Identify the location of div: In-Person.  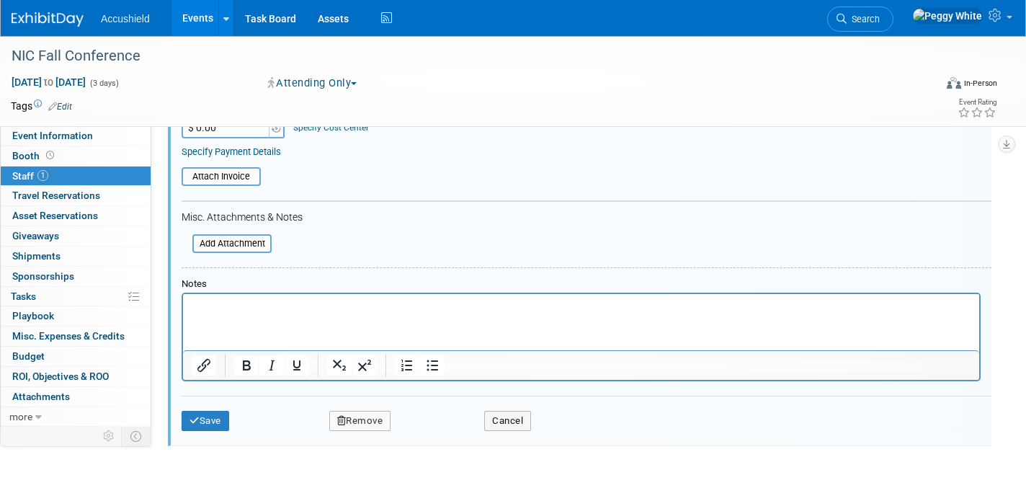
(980, 83).